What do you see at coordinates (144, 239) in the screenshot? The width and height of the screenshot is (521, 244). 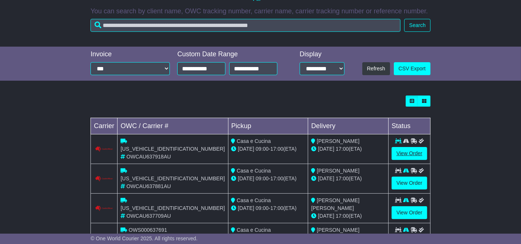 I see `span: © One World Courier 2025. All rights reserved.` at bounding box center [144, 239].